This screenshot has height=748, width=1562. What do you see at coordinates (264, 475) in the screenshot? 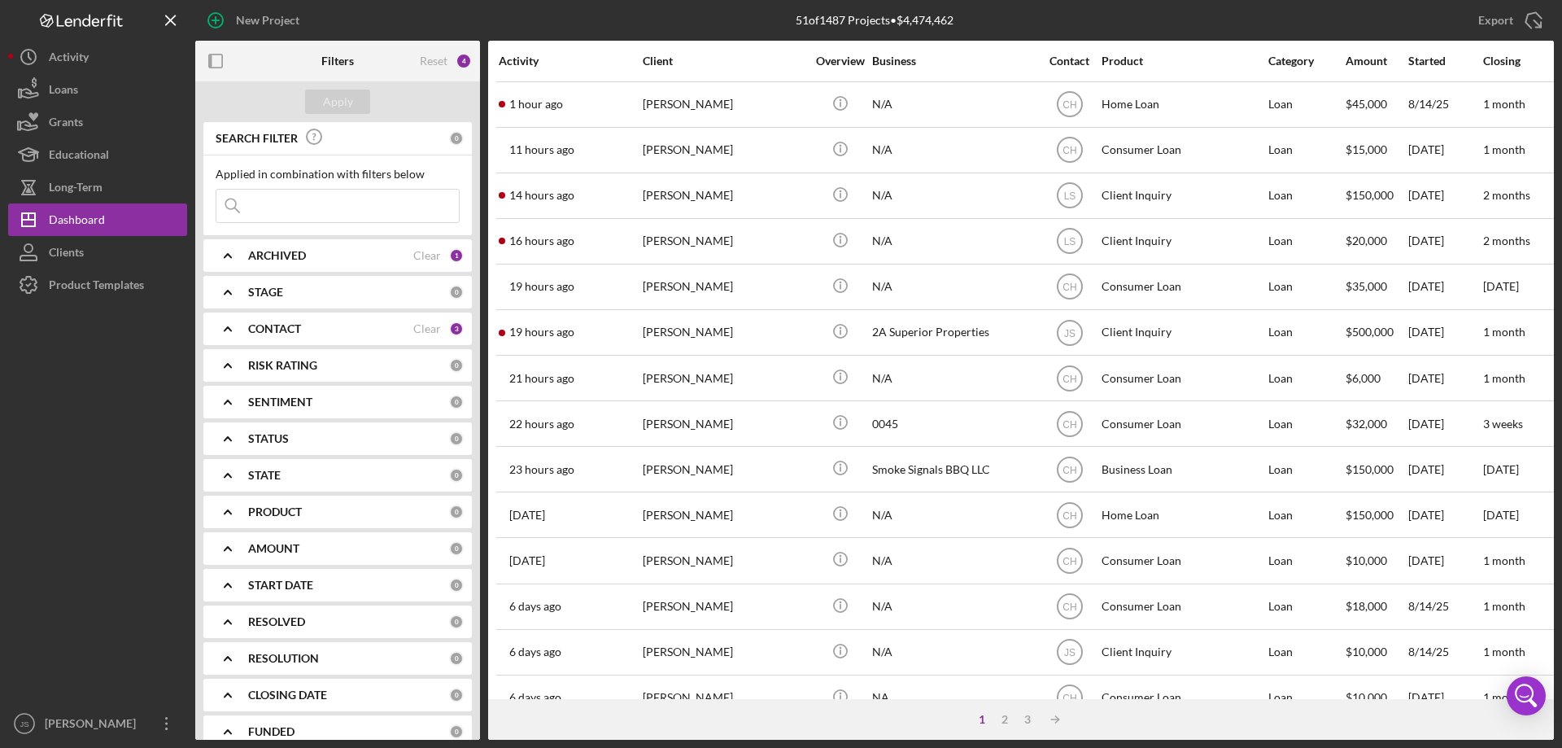
I see `b: STATE` at bounding box center [264, 475].